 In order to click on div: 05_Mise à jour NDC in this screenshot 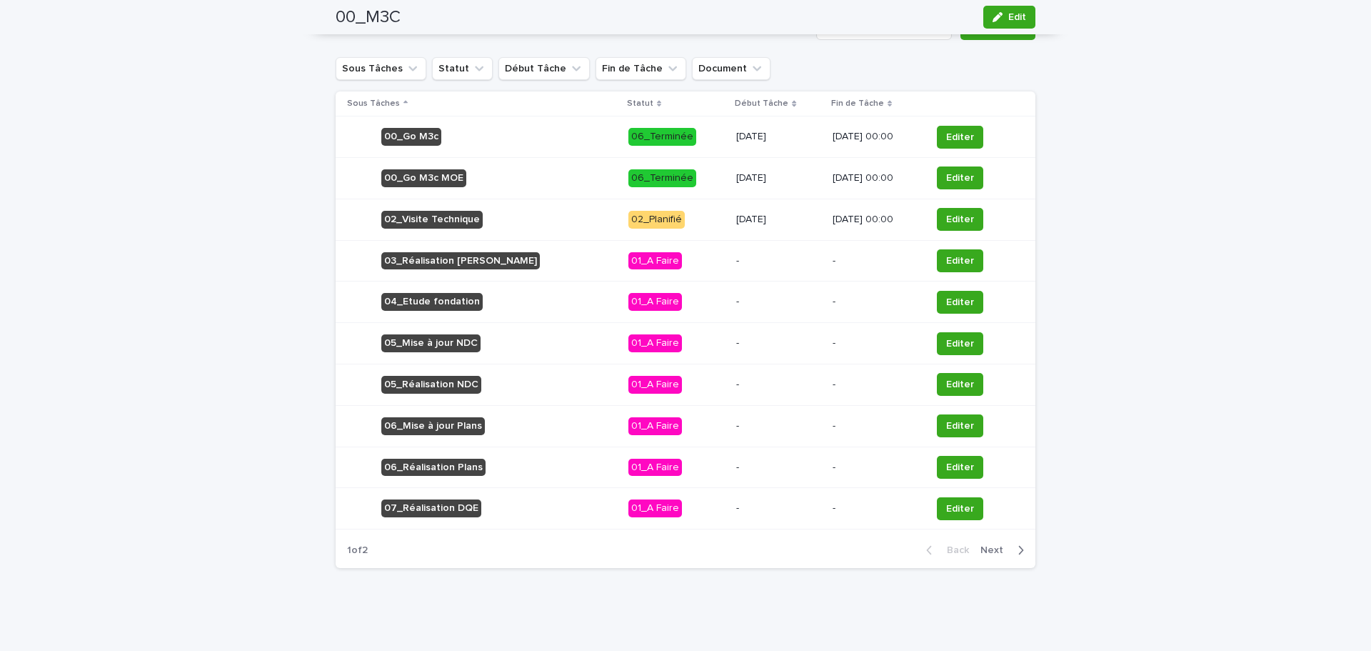, I will do `click(431, 343)`.